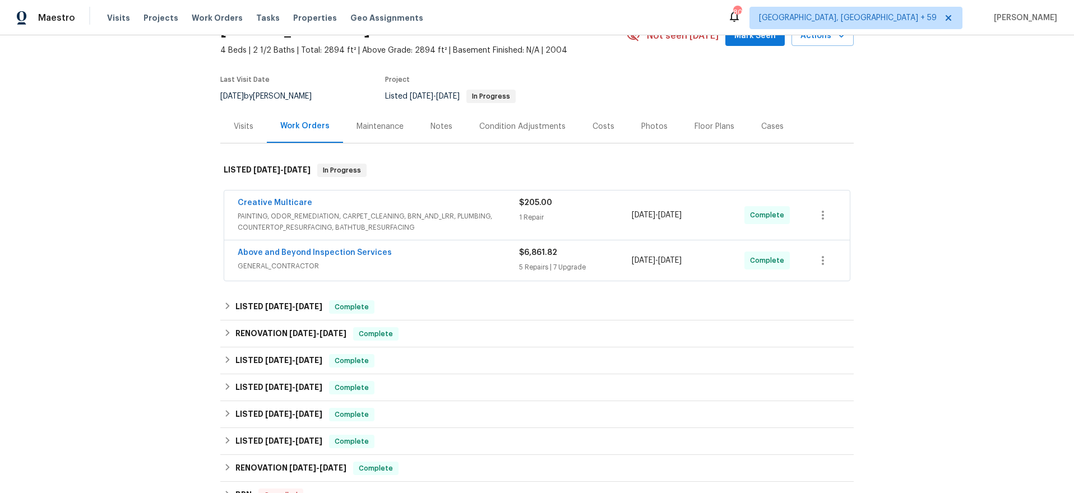 The width and height of the screenshot is (1074, 493). What do you see at coordinates (161, 18) in the screenshot?
I see `span: Projects` at bounding box center [161, 18].